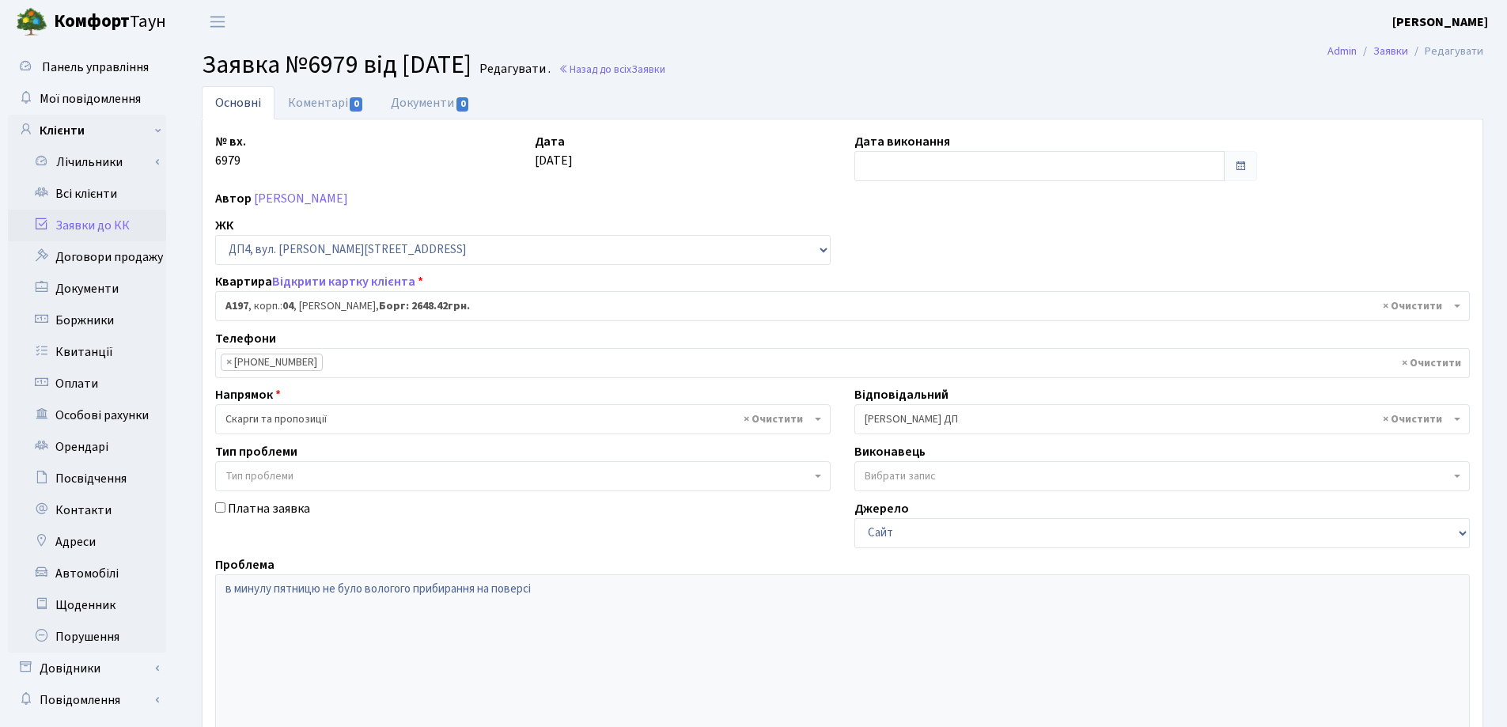 The image size is (1507, 727). What do you see at coordinates (87, 605) in the screenshot?
I see `a: Щоденник` at bounding box center [87, 605].